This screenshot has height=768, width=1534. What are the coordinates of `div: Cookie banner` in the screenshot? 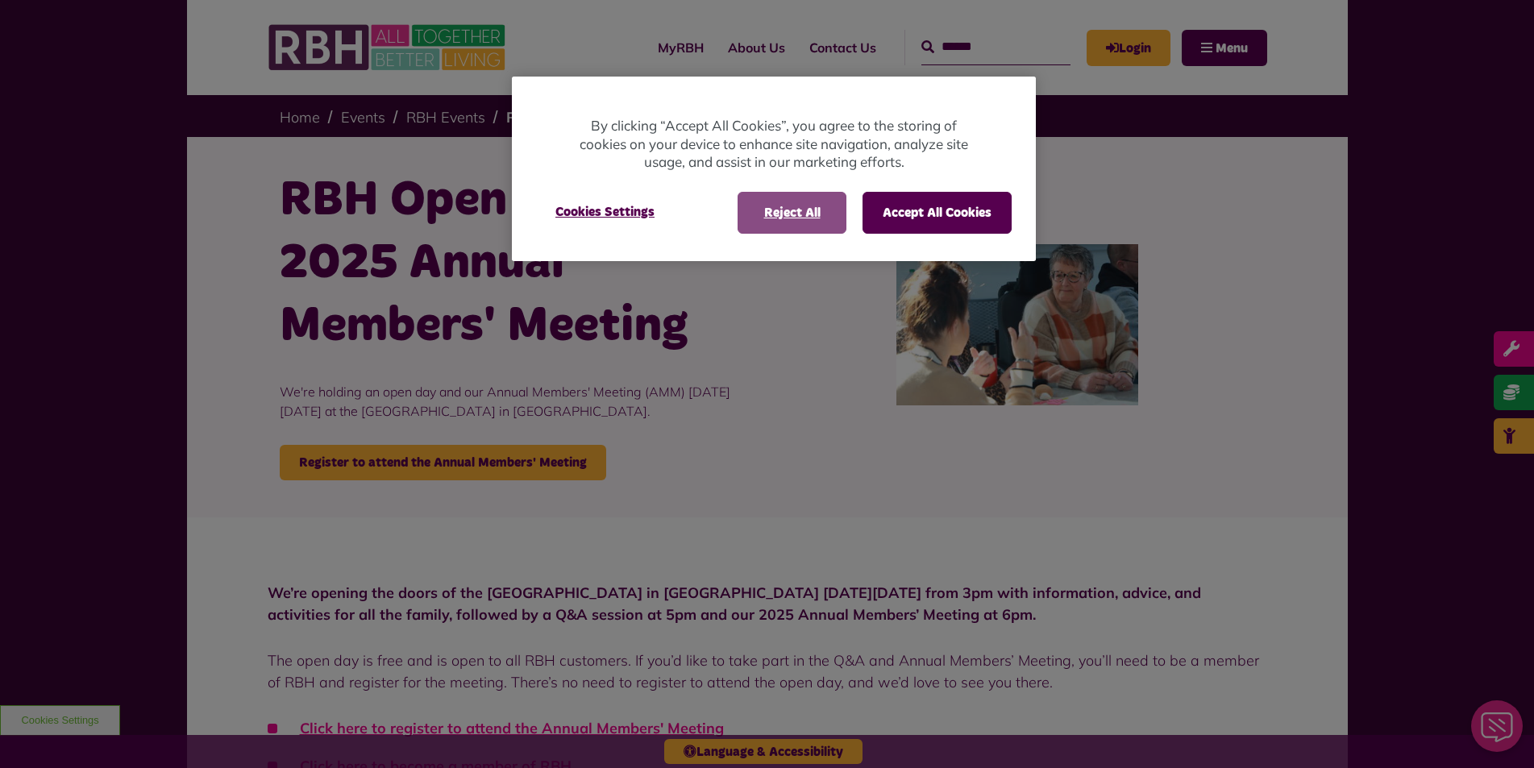 It's located at (774, 168).